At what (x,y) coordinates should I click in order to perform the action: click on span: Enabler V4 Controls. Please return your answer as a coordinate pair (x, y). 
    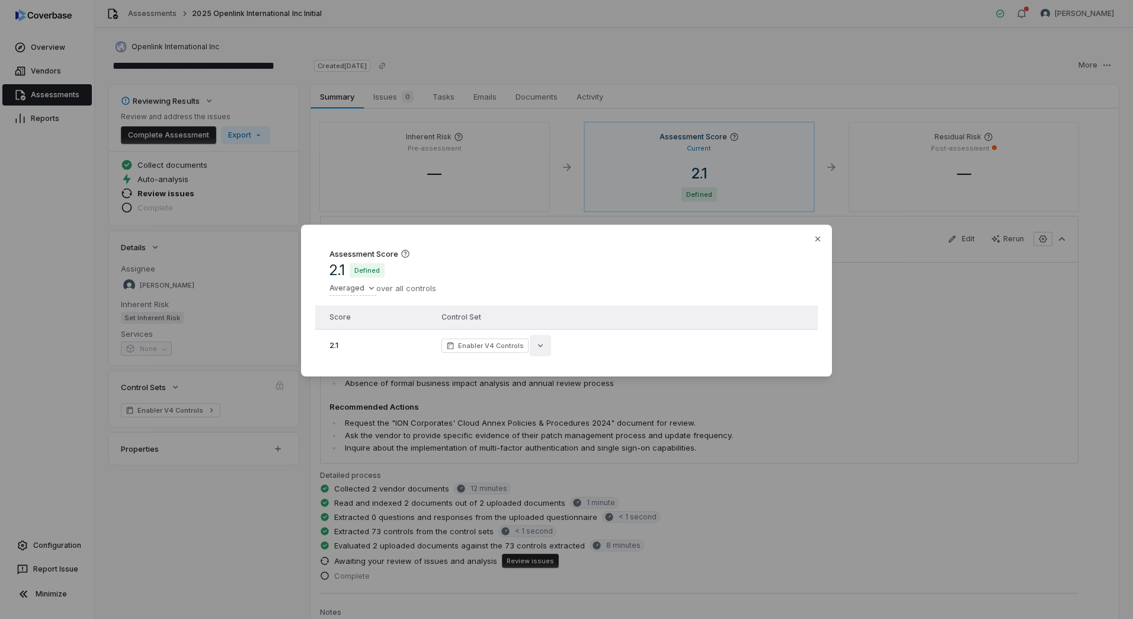
    Looking at the image, I should click on (491, 346).